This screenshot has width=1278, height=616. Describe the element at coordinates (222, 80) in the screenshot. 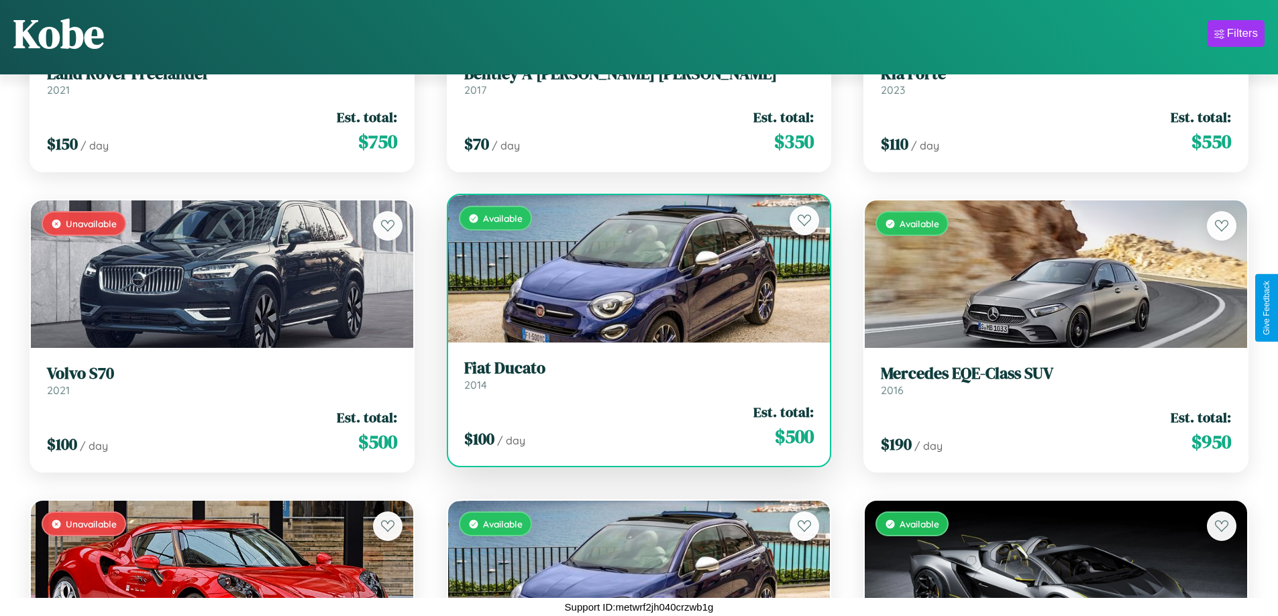

I see `a: Land Rover Freelander2021` at that location.